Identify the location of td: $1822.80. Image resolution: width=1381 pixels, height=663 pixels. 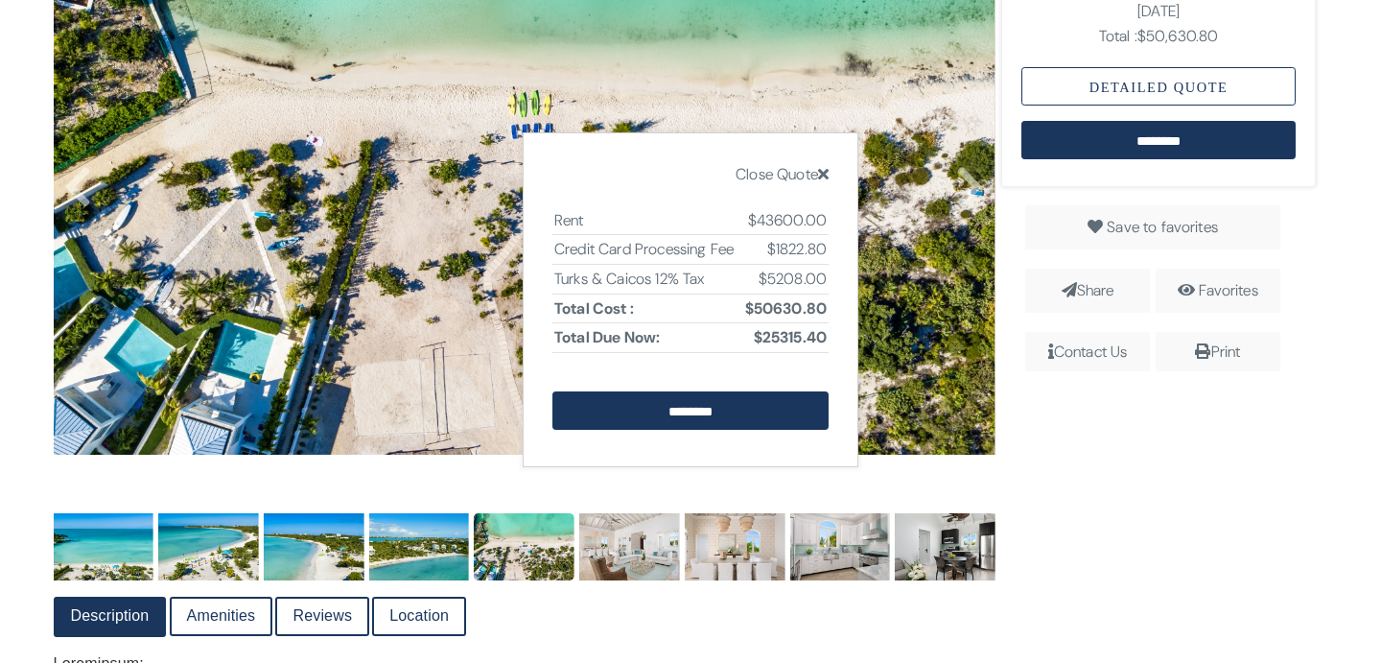
(785, 249).